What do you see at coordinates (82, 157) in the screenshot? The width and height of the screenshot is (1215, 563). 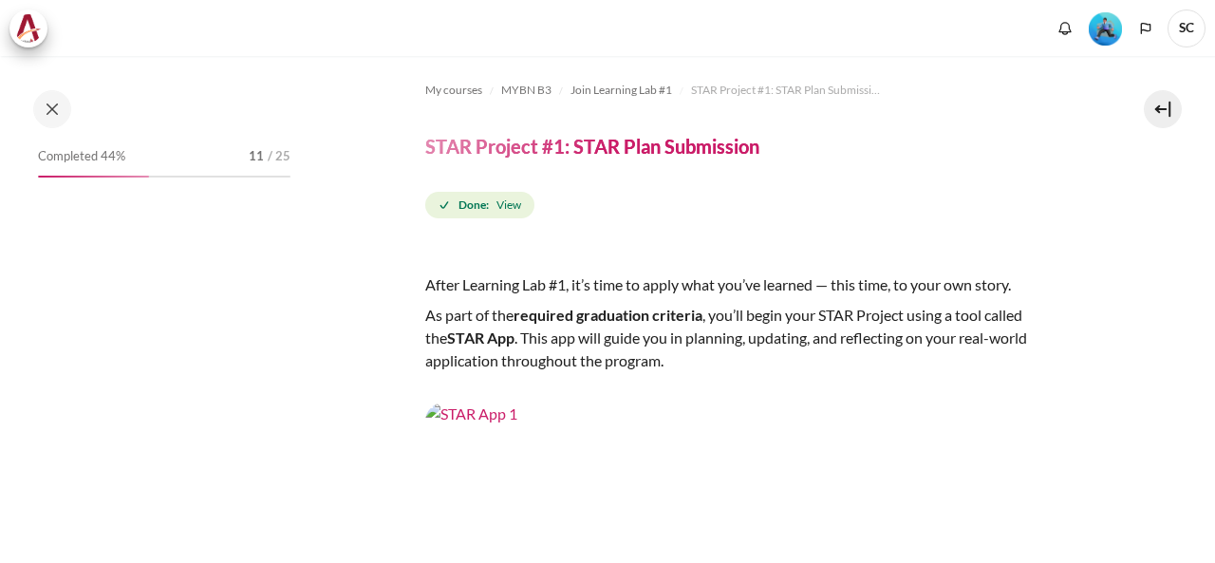 I see `span: Completed 44%` at bounding box center [82, 157].